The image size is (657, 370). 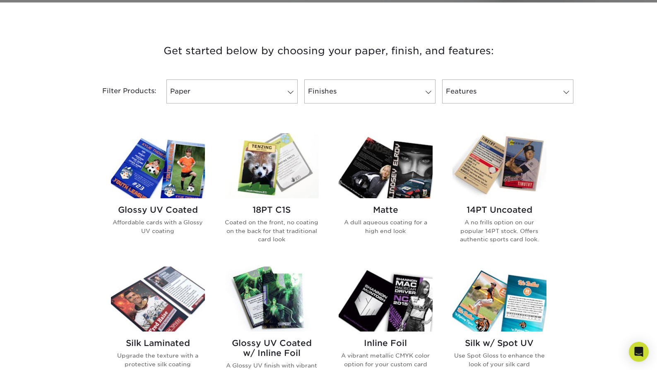 What do you see at coordinates (329, 51) in the screenshot?
I see `h3: Get started below by choosing your paper, finish, and features:` at bounding box center [329, 51].